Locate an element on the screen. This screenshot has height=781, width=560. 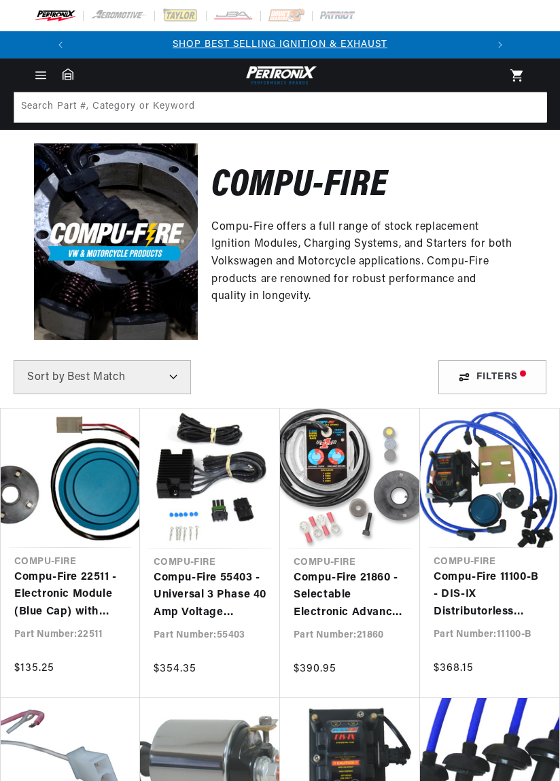
p: Compu-Fire offers a full range of stock replacement Ignition Modules, Charging Systems, and Start... is located at coordinates (362, 262).